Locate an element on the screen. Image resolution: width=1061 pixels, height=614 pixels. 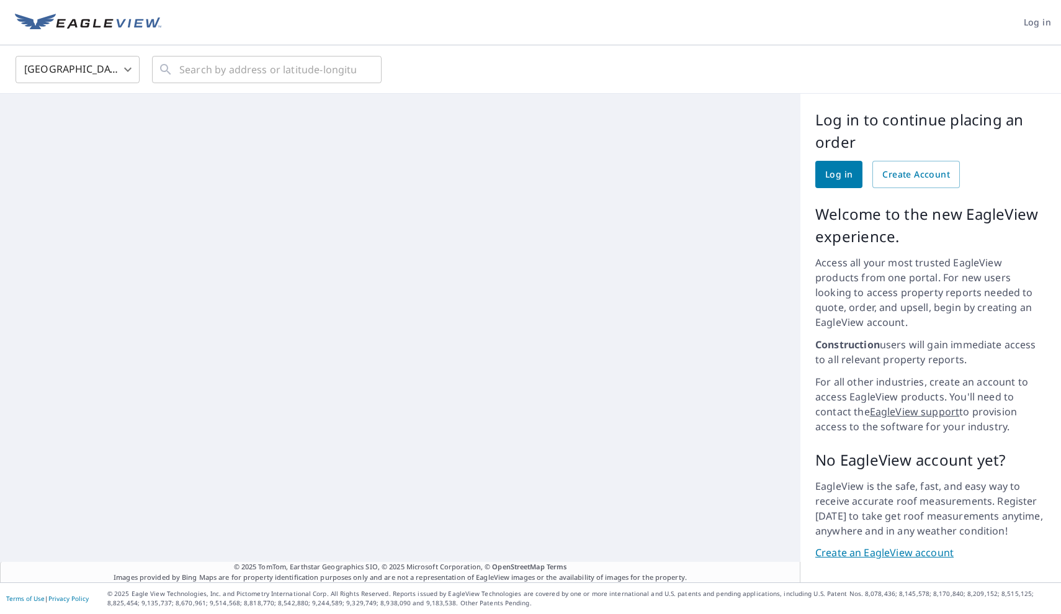
a: Log in is located at coordinates (839, 174).